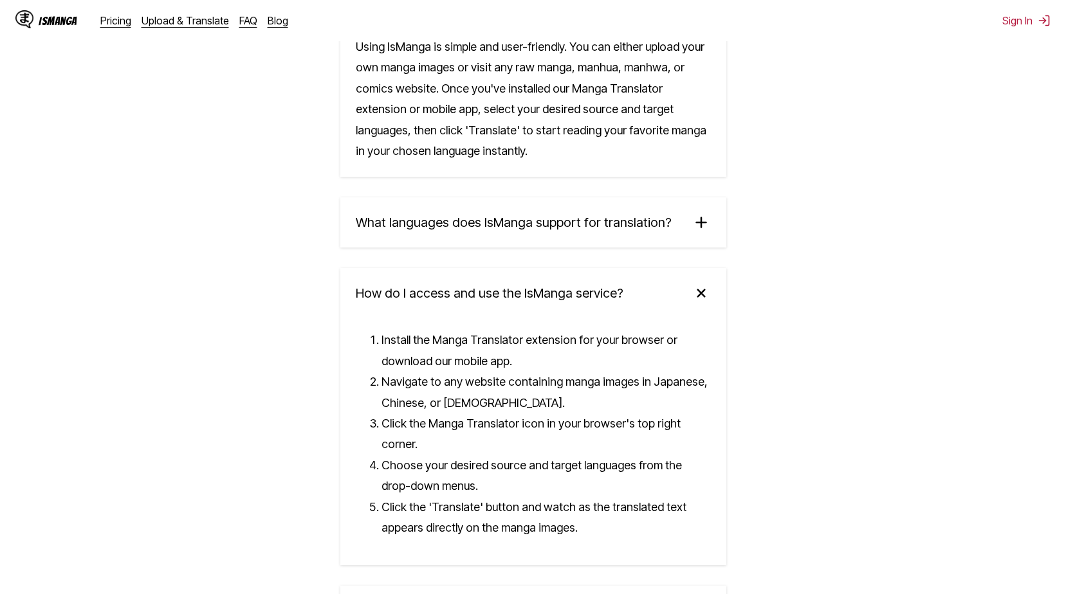 The image size is (1066, 594). What do you see at coordinates (533, 107) in the screenshot?
I see `div: Using IsManga is simple and user-friendly. You can either upload your own manga images or visit a...` at bounding box center [533, 107].